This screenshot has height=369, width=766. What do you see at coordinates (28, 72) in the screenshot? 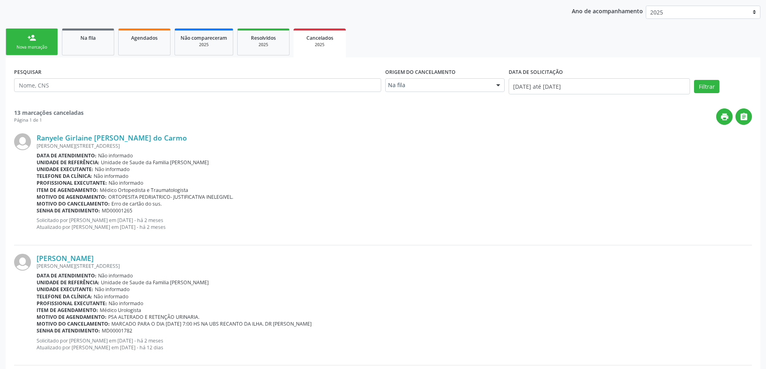
I see `label: PESQUISAR` at bounding box center [28, 72].